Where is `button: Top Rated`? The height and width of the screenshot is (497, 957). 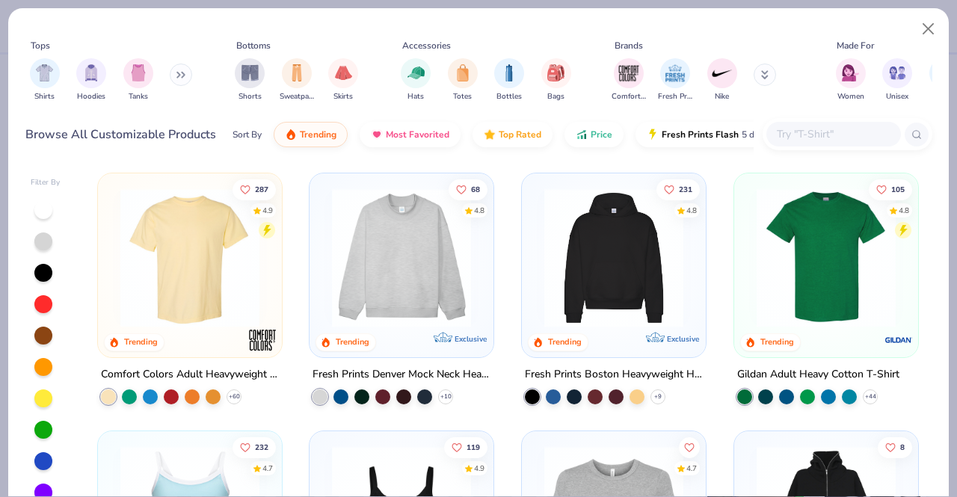 button: Top Rated is located at coordinates (512, 135).